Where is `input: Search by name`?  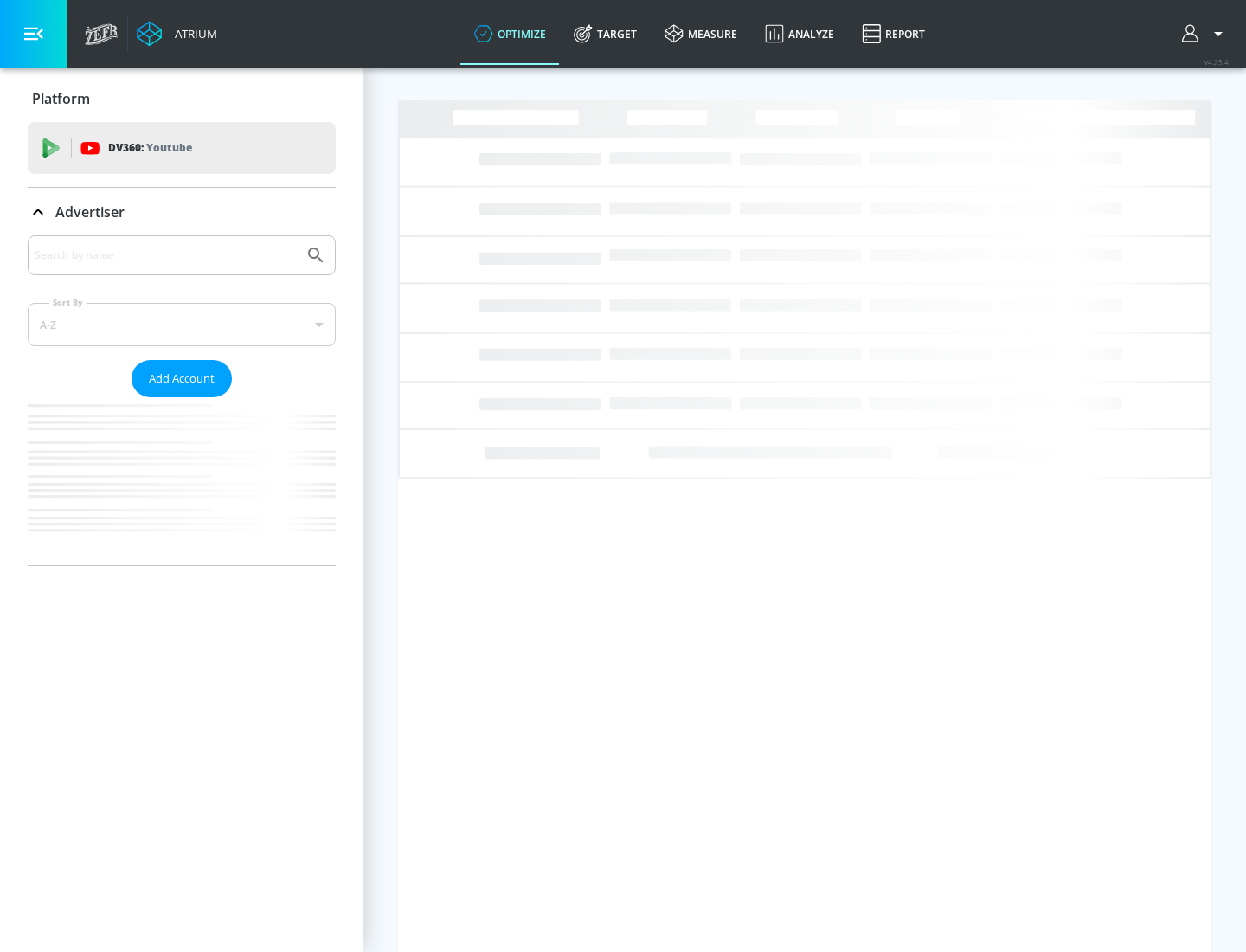 input: Search by name is located at coordinates (165, 256).